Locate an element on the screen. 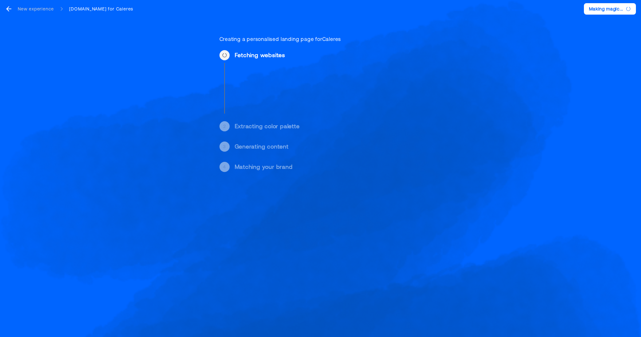 This screenshot has width=641, height=337. button: Making magic... is located at coordinates (610, 9).